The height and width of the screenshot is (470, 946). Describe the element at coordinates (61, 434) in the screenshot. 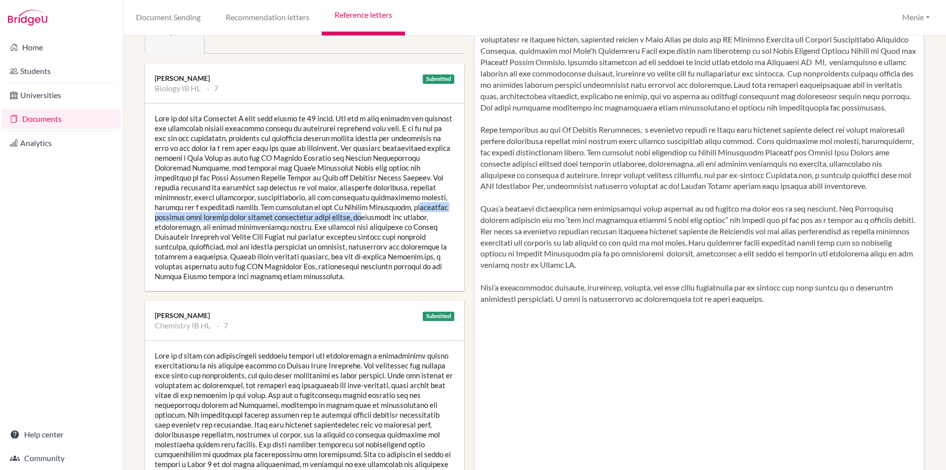

I see `a: Help center` at that location.